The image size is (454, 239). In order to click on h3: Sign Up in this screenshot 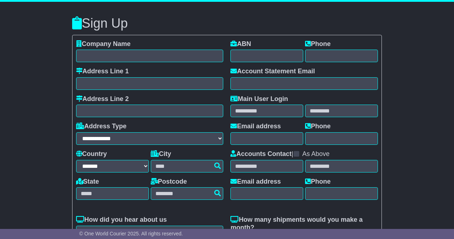, I will do `click(227, 23)`.